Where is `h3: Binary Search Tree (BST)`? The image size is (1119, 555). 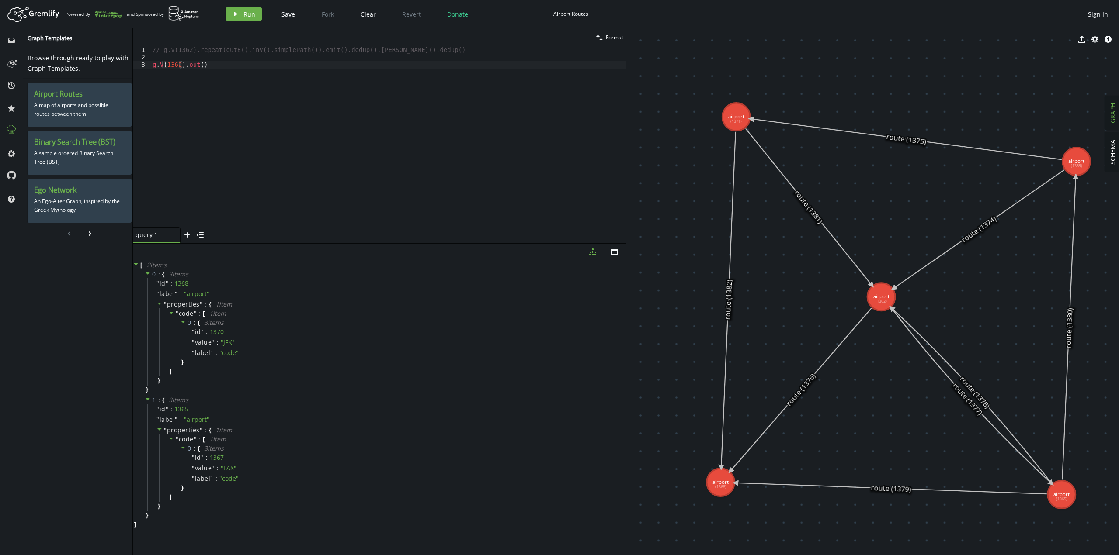 h3: Binary Search Tree (BST) is located at coordinates (80, 142).